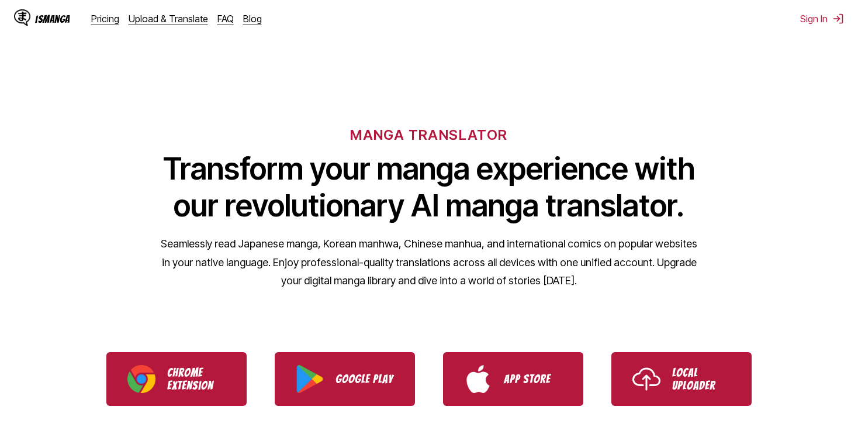 Image resolution: width=858 pixels, height=427 pixels. What do you see at coordinates (533, 379) in the screenshot?
I see `p: App Store` at bounding box center [533, 379].